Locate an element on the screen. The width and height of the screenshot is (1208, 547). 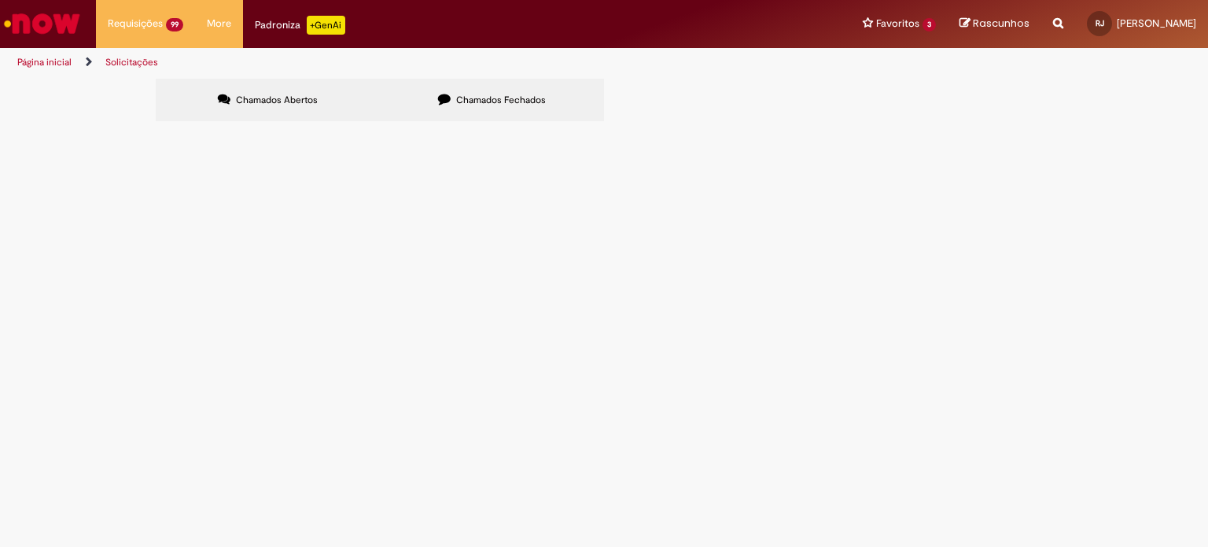
span: 99 is located at coordinates (175, 24).